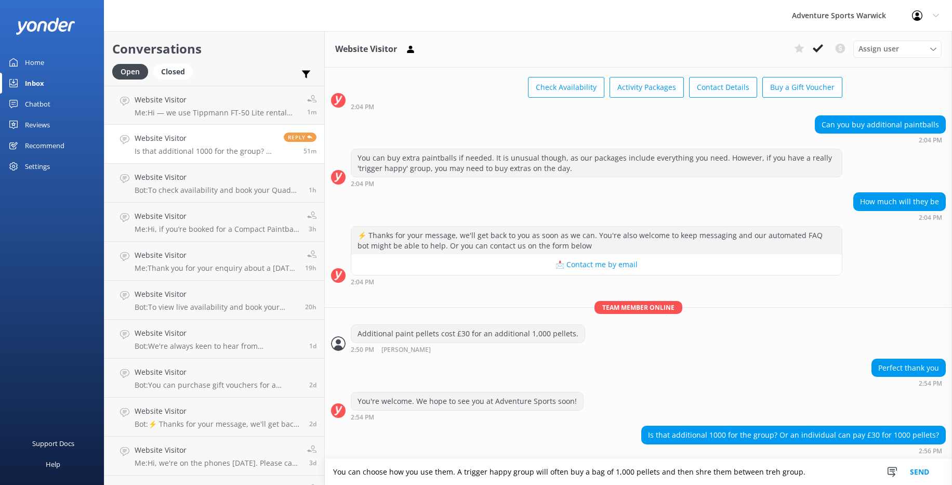 This screenshot has height=485, width=952. What do you see at coordinates (214, 183) in the screenshot?
I see `a: Website VisitorBot:To check availability and book your Quad Bike Trekking session, please visit [...` at bounding box center [214, 183].